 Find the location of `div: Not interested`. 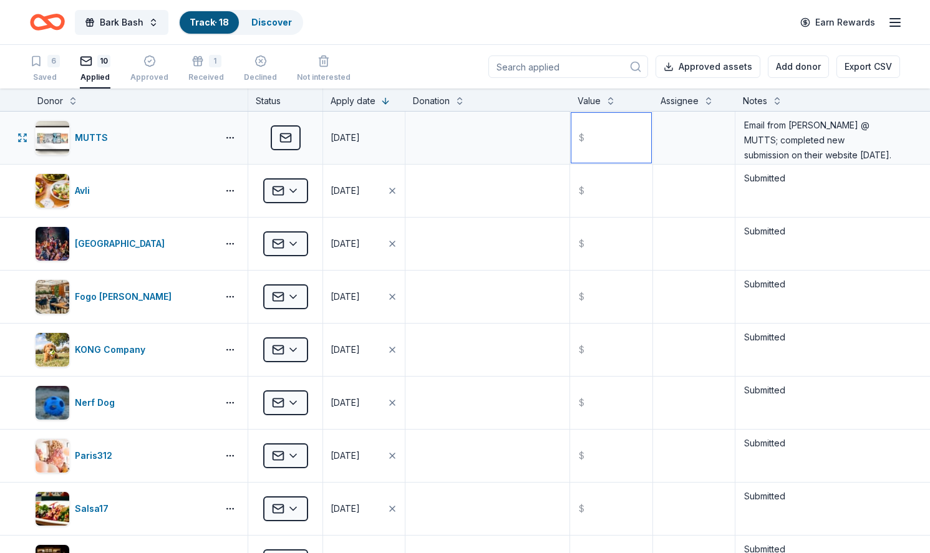

div: Not interested is located at coordinates (324, 77).